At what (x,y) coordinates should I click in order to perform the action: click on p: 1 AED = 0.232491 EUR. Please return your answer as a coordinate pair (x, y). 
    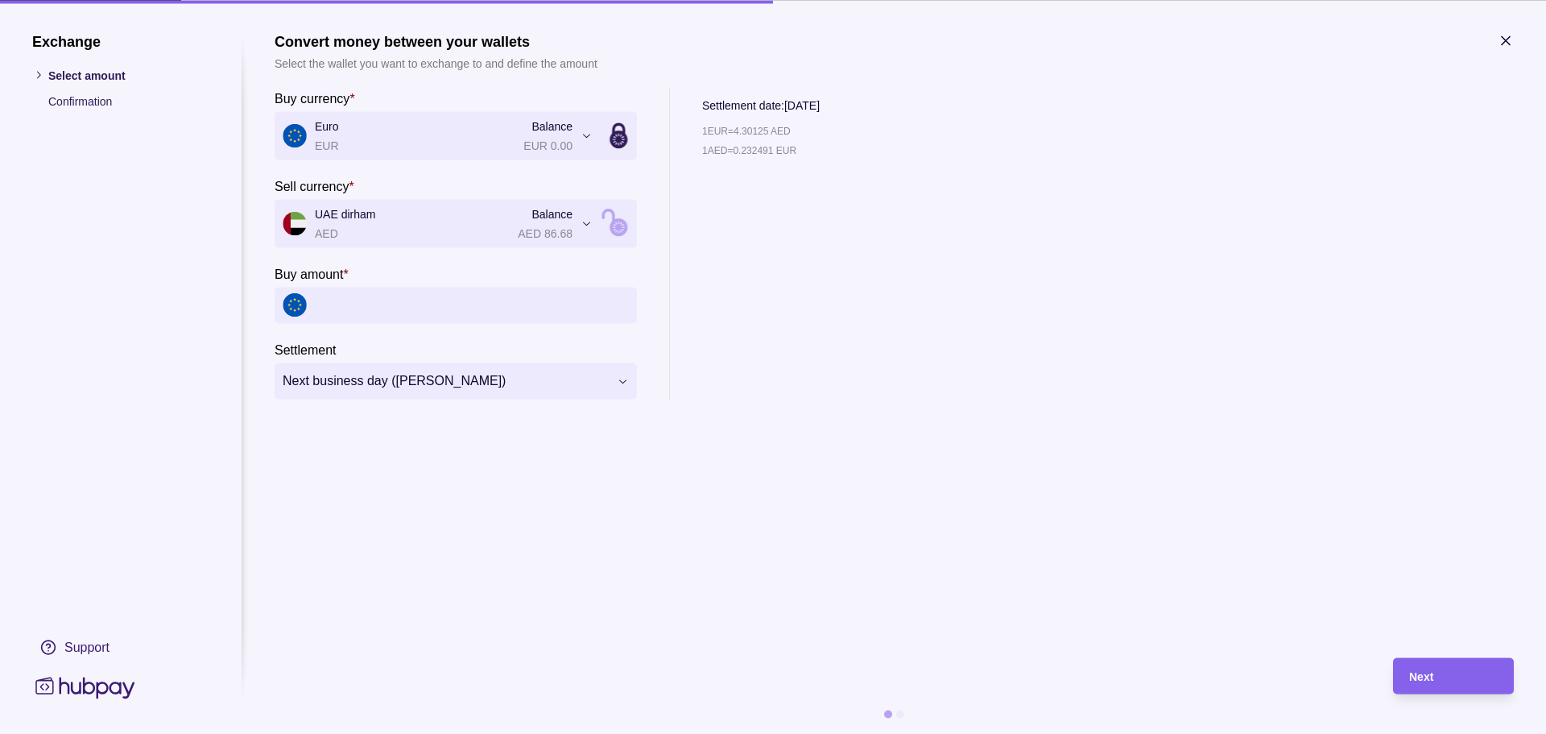
    Looking at the image, I should click on (749, 150).